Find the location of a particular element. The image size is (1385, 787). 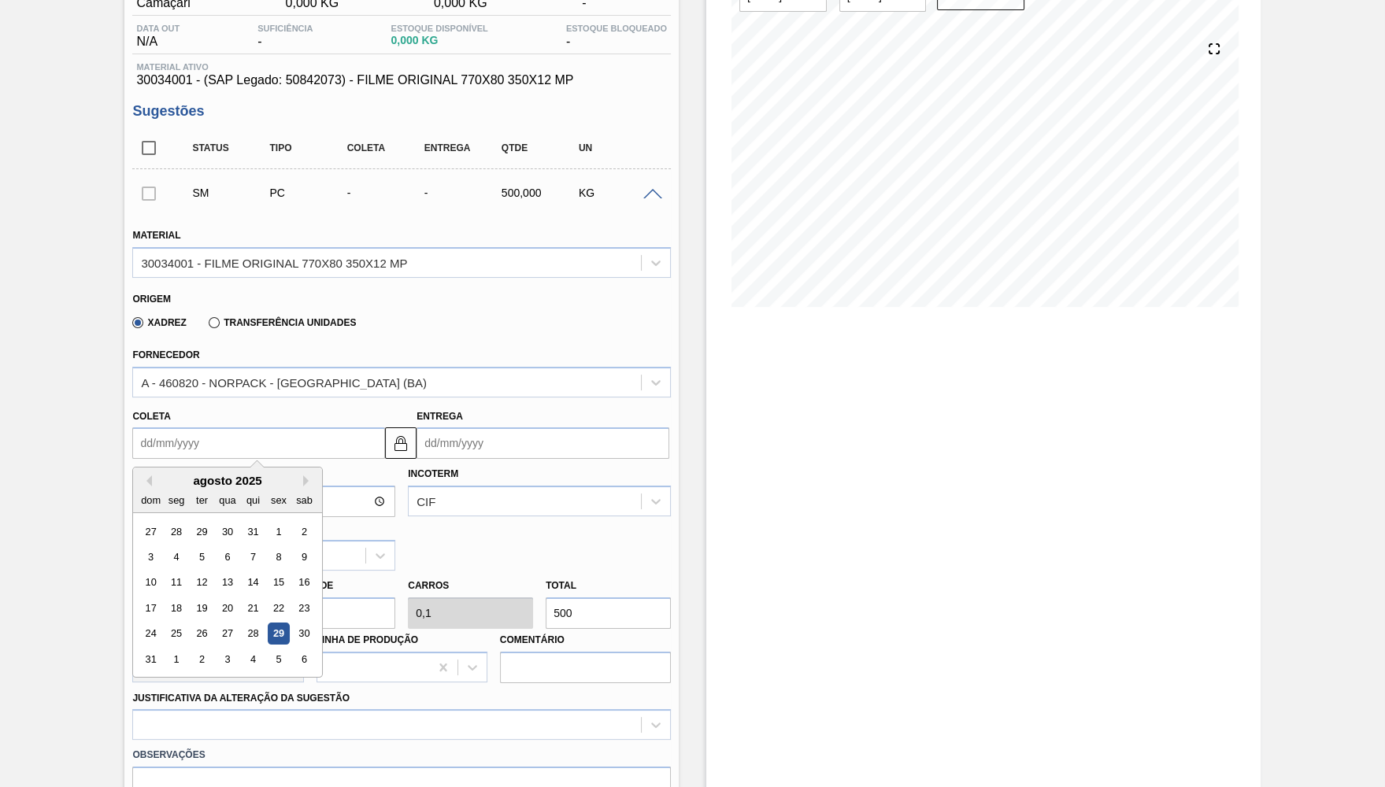

label: Origem is located at coordinates (151, 299).